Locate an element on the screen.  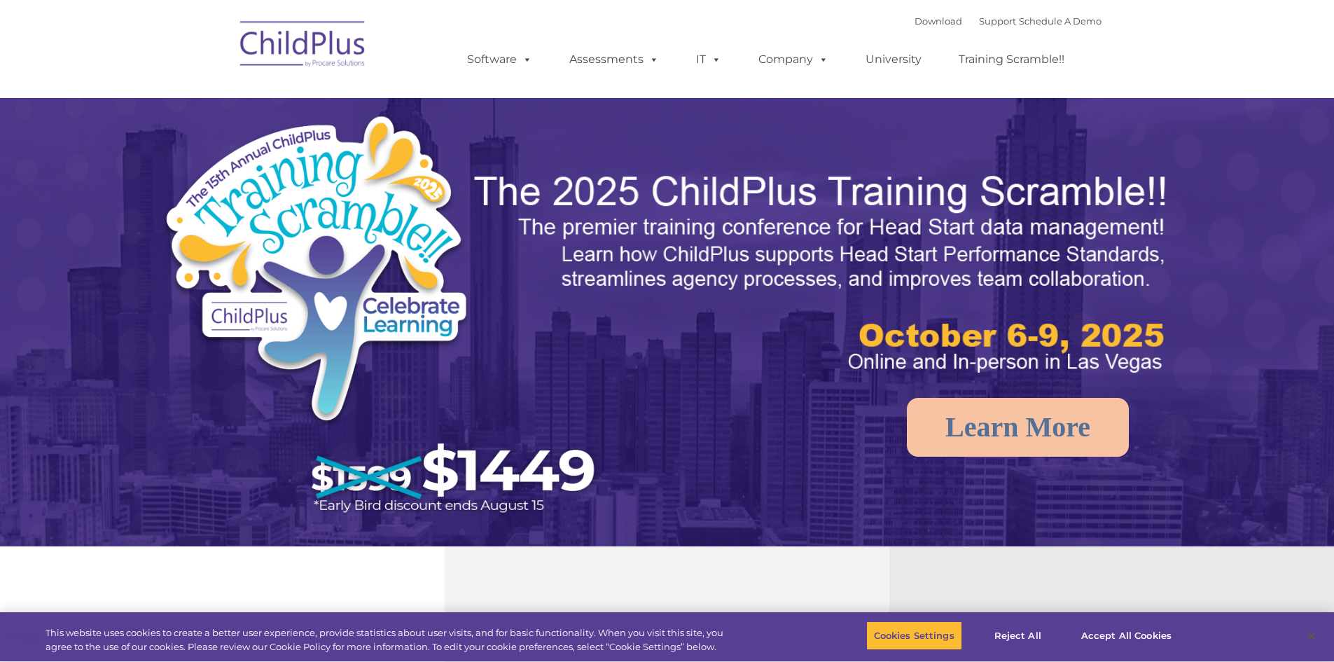
a: Learn More is located at coordinates (1017, 427).